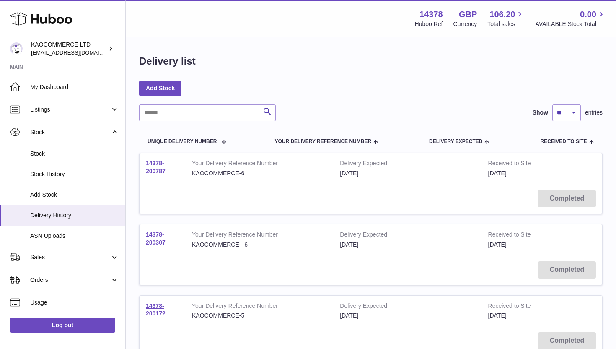  I want to click on span: Received to Site, so click(563, 141).